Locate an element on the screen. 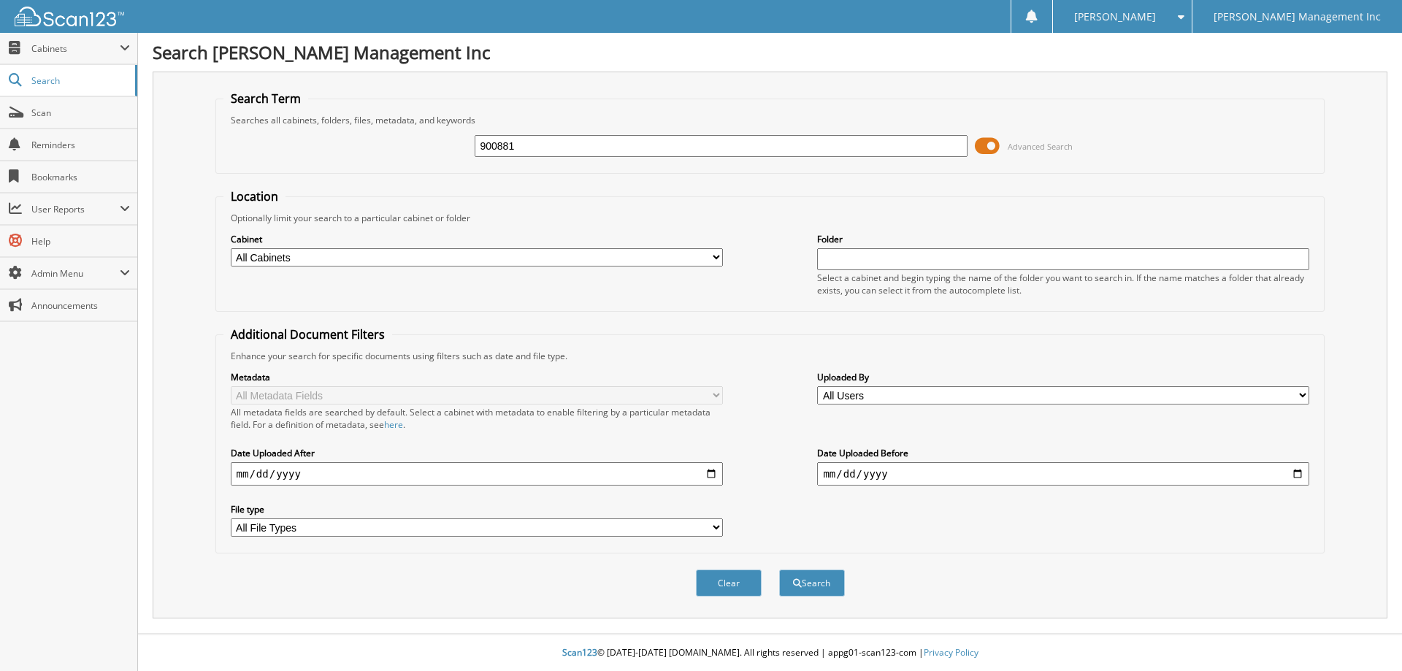 The image size is (1402, 671). span: Search is located at coordinates (80, 80).